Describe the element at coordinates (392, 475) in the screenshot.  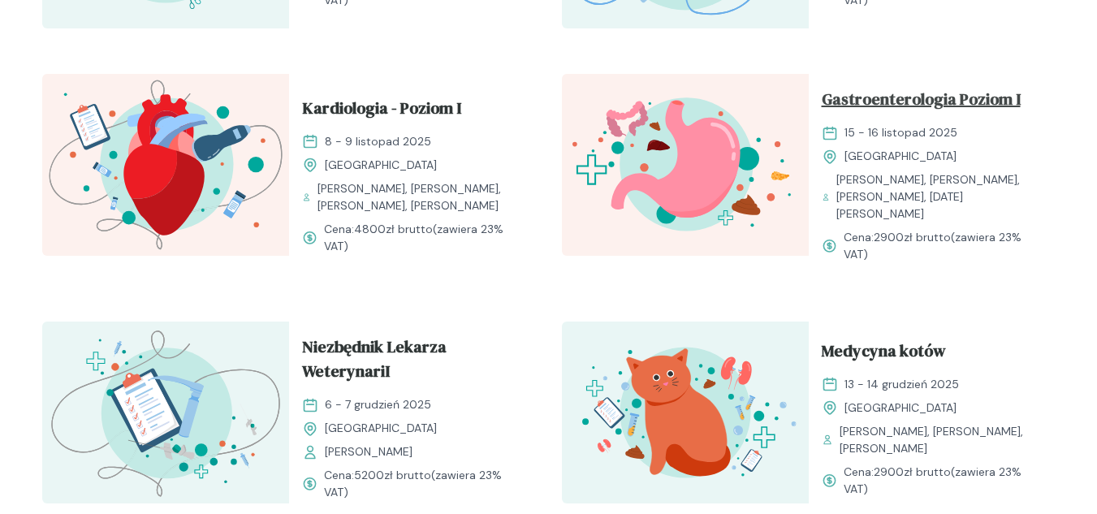
I see `span: 5200 zł brutto` at that location.